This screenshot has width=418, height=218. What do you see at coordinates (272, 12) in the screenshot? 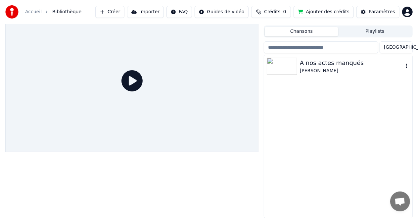
I see `span: Crédits` at bounding box center [272, 12].